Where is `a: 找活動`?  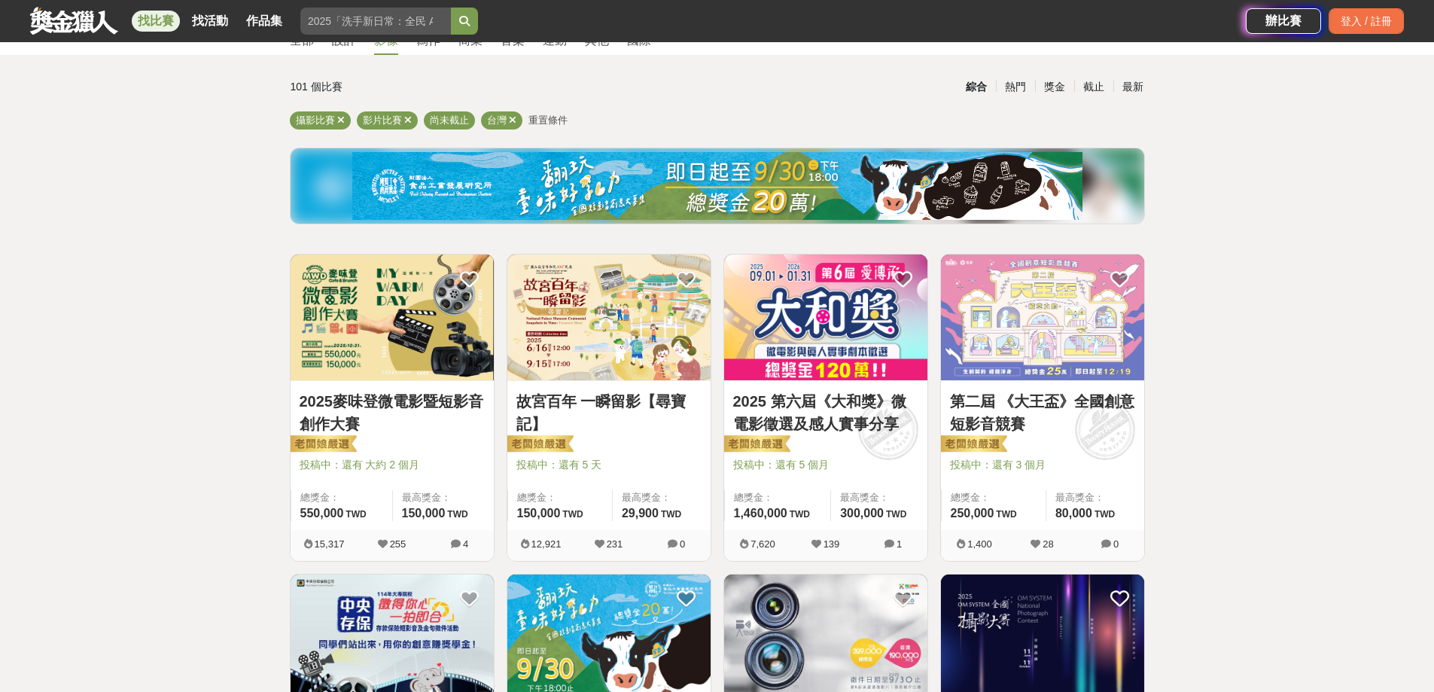
a: 找活動 is located at coordinates (210, 21).